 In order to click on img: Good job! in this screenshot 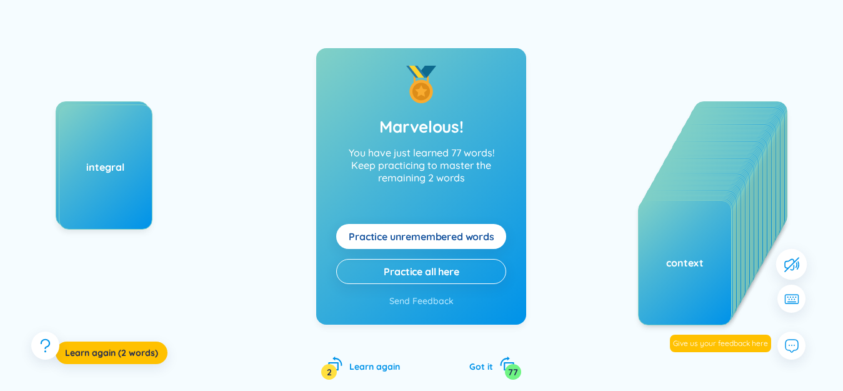, I will do `click(421, 84)`.